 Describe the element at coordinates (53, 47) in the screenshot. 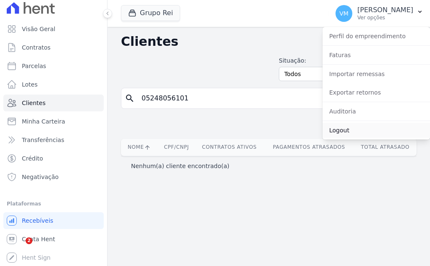

I see `a: Contratos` at that location.